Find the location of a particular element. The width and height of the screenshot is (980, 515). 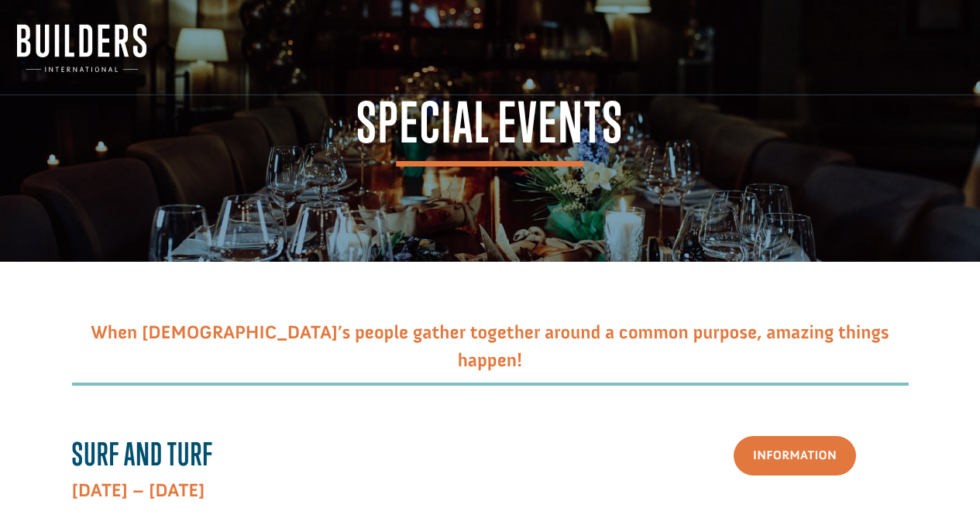

span: Special Events is located at coordinates (489, 130).